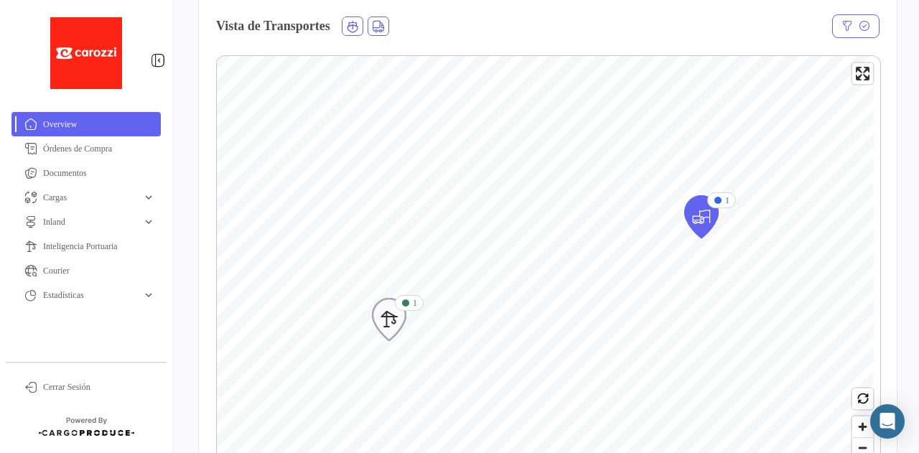  What do you see at coordinates (887, 421) in the screenshot?
I see `div: Abrir Intercom Messenger` at bounding box center [887, 421].